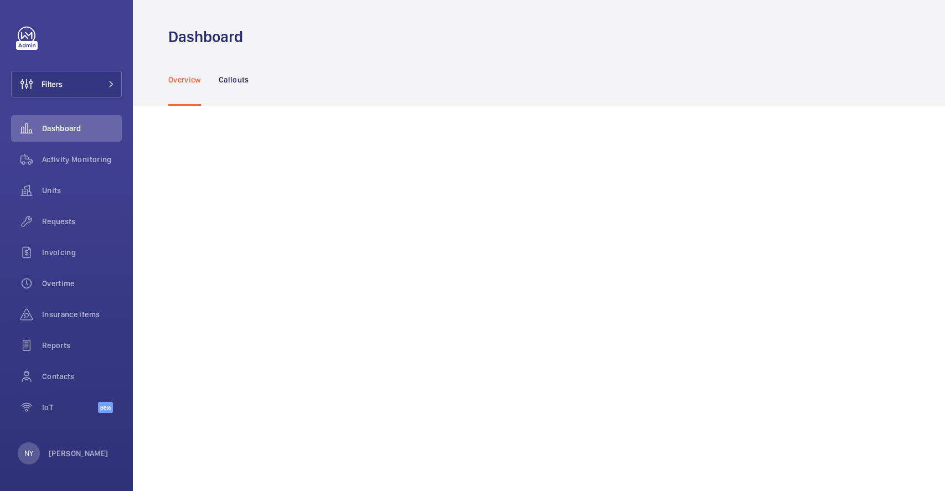 The height and width of the screenshot is (491, 945). What do you see at coordinates (82, 345) in the screenshot?
I see `span: Reports` at bounding box center [82, 345].